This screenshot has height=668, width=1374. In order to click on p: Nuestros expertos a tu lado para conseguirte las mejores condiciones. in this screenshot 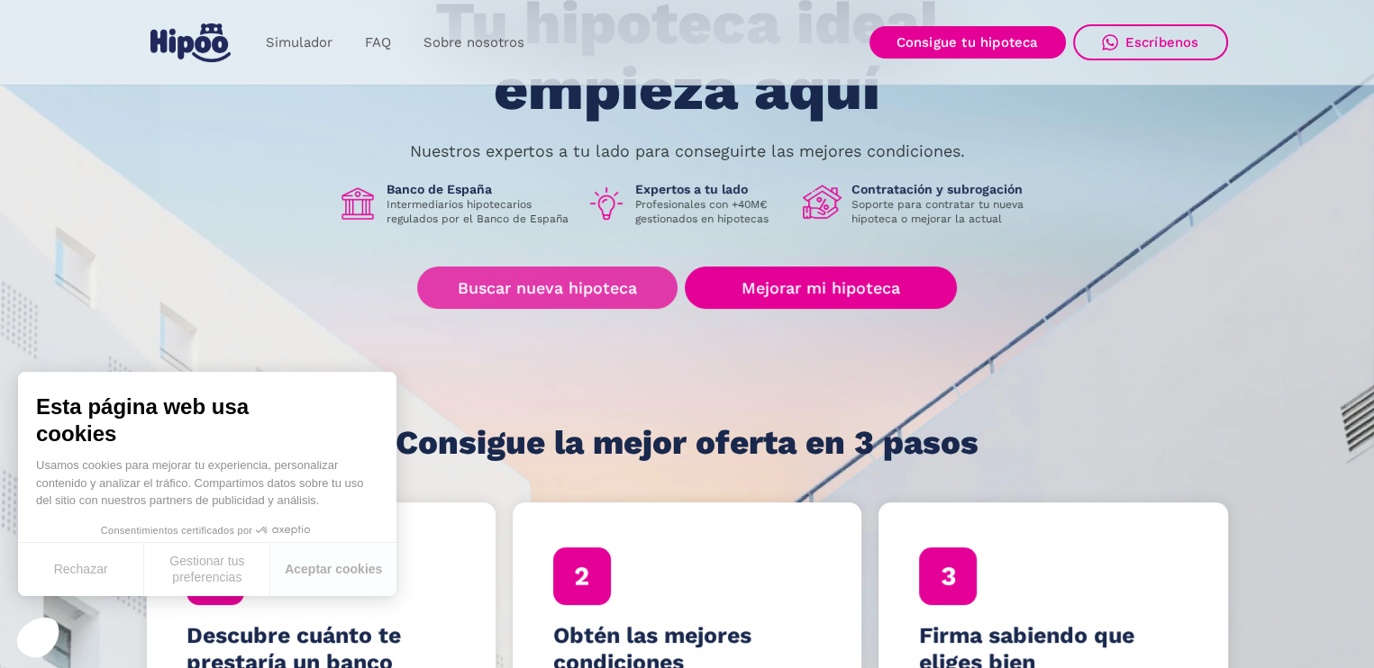, I will do `click(687, 151)`.